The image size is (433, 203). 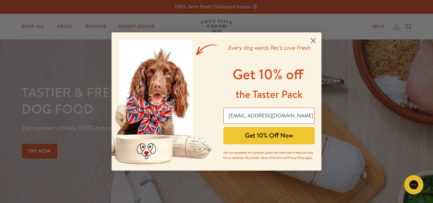 I want to click on button: Get 10% Off Now, so click(x=269, y=136).